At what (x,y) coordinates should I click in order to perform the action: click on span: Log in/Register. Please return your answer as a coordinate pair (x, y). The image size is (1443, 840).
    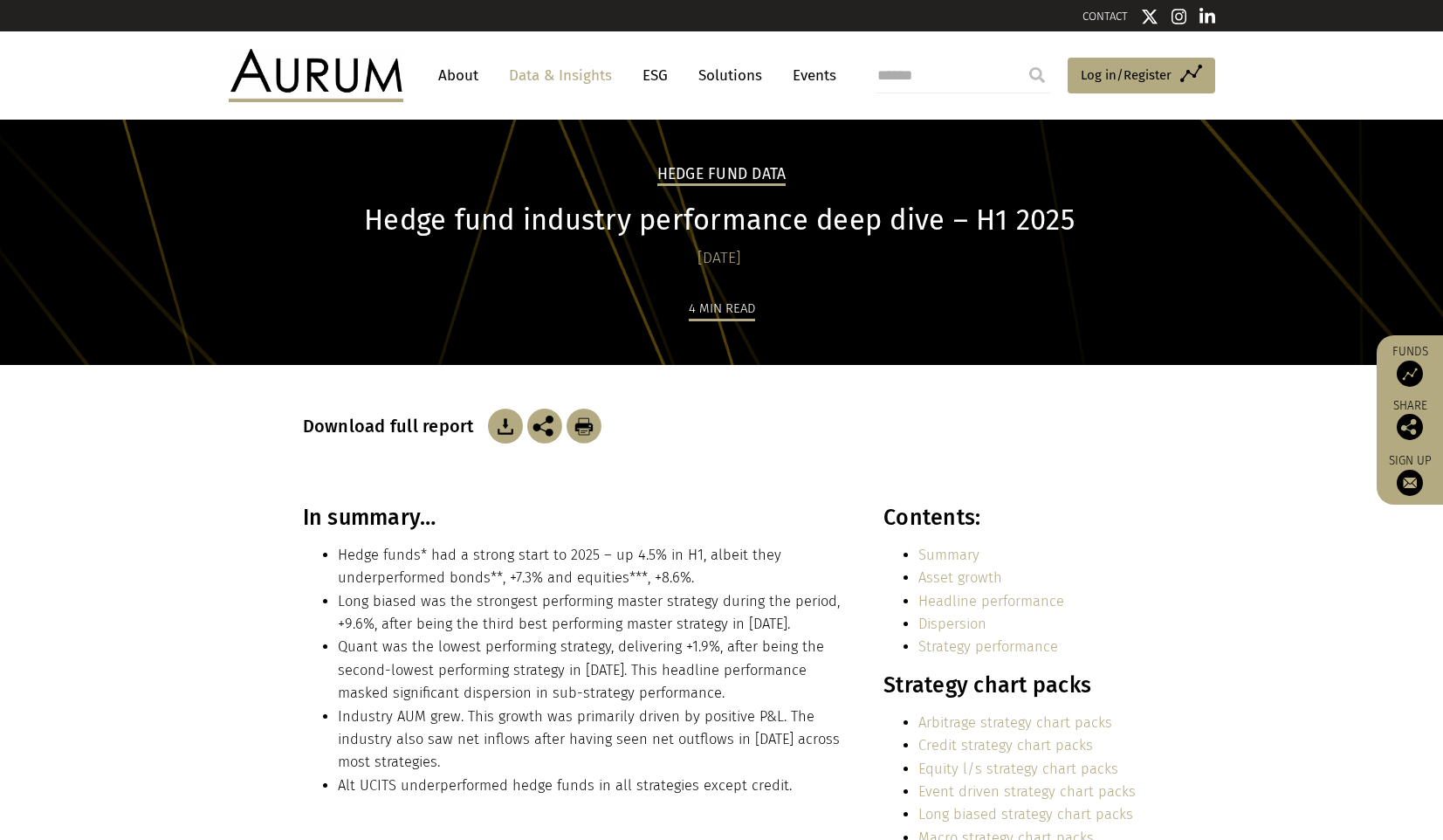
    Looking at the image, I should click on (1126, 75).